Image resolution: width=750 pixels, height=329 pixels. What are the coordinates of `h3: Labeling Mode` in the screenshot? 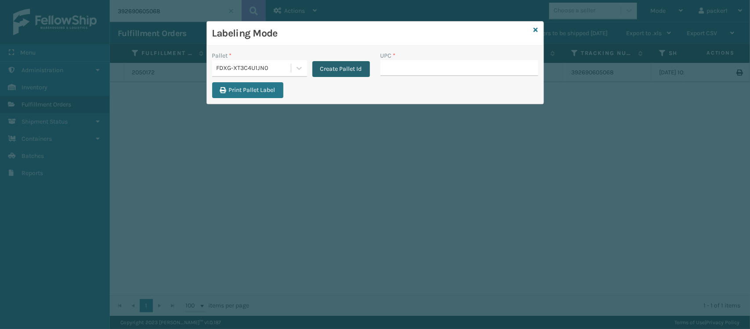 It's located at (371, 33).